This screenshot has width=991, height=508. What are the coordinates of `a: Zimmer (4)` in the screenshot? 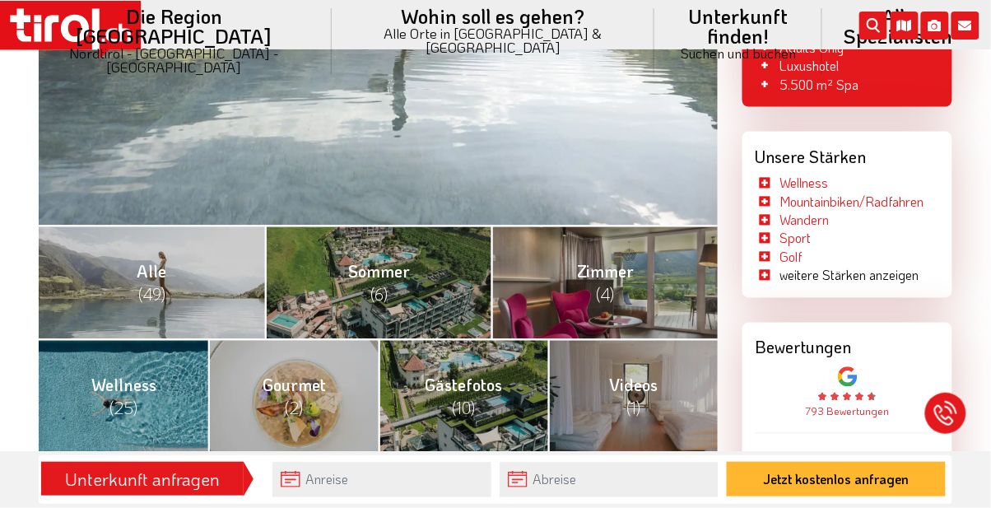 It's located at (604, 282).